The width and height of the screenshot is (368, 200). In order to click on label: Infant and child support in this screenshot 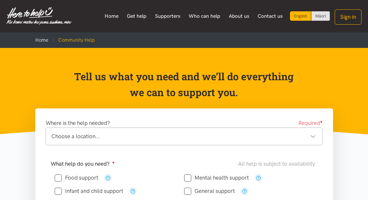, I will do `click(89, 191)`.